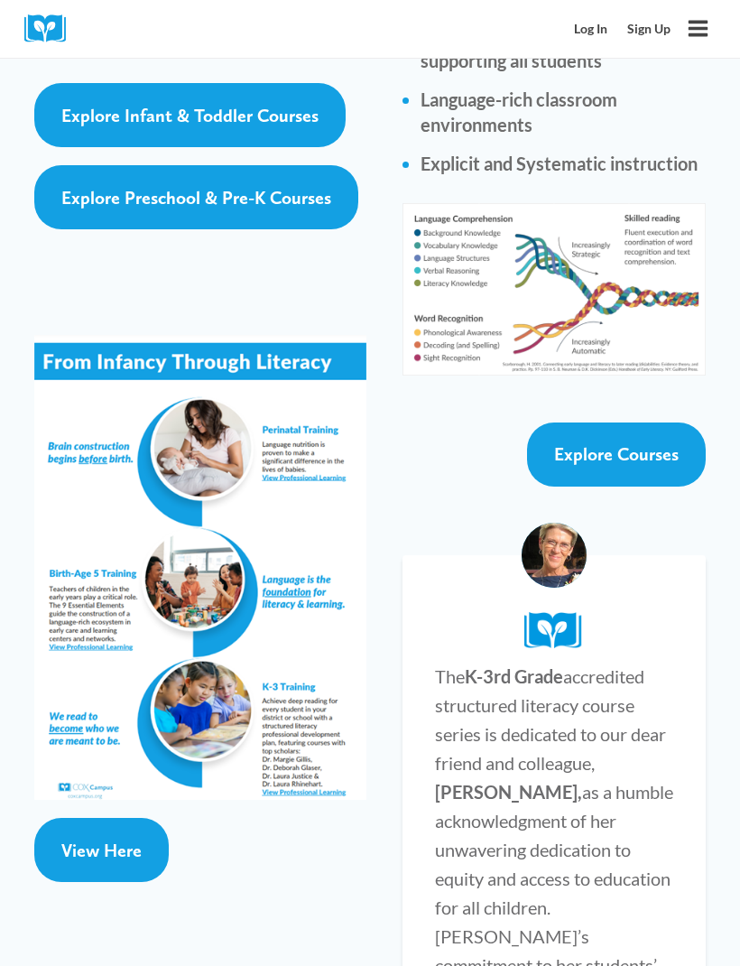  Describe the element at coordinates (200, 567) in the screenshot. I see `img: _Systems Doc - B5` at that location.